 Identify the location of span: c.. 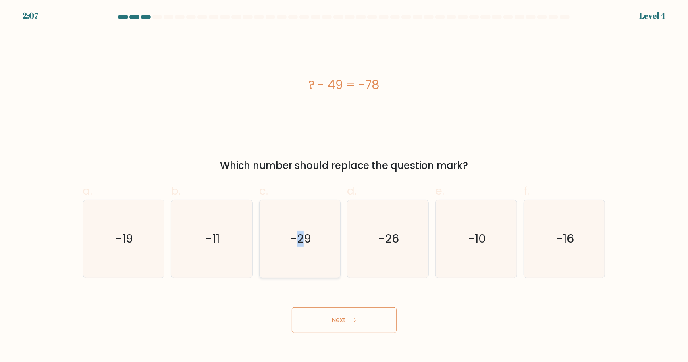
(264, 191).